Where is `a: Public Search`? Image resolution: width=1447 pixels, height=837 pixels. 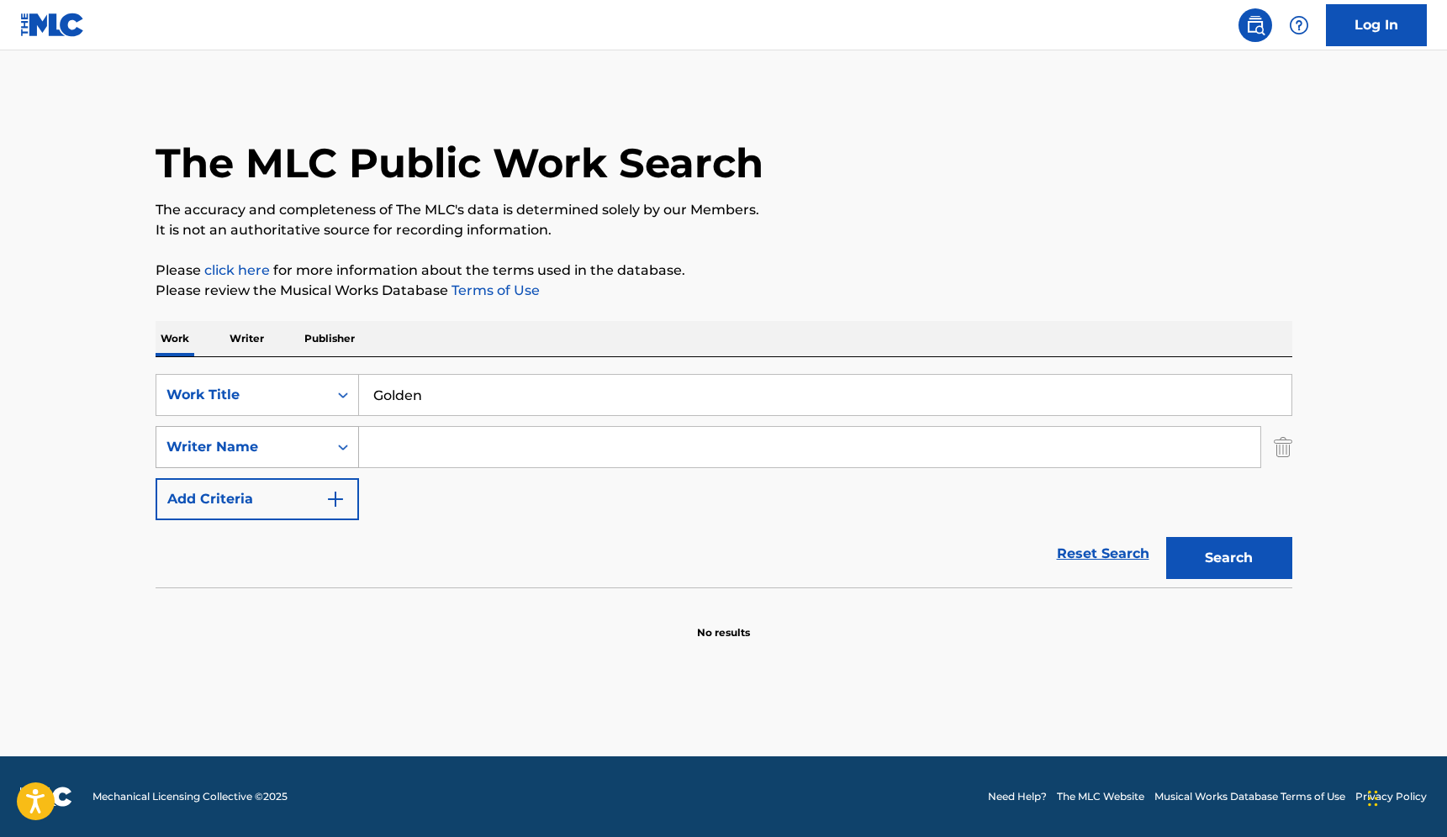
a: Public Search is located at coordinates (1255, 25).